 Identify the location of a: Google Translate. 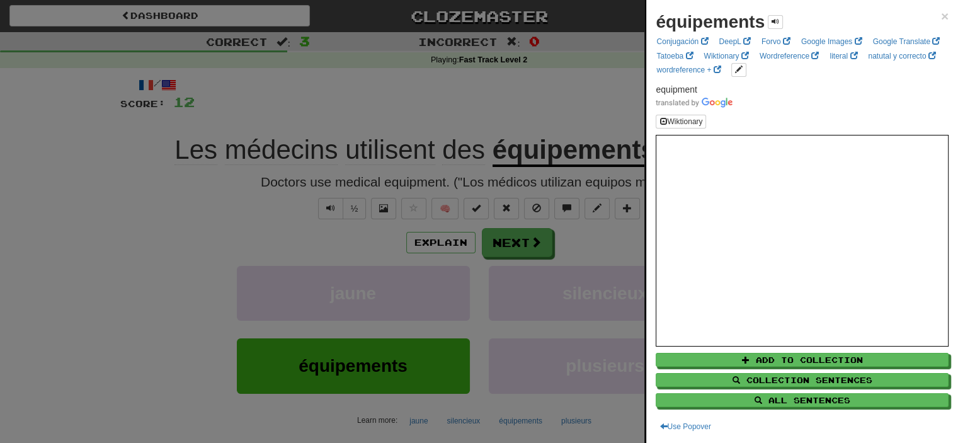
(906, 42).